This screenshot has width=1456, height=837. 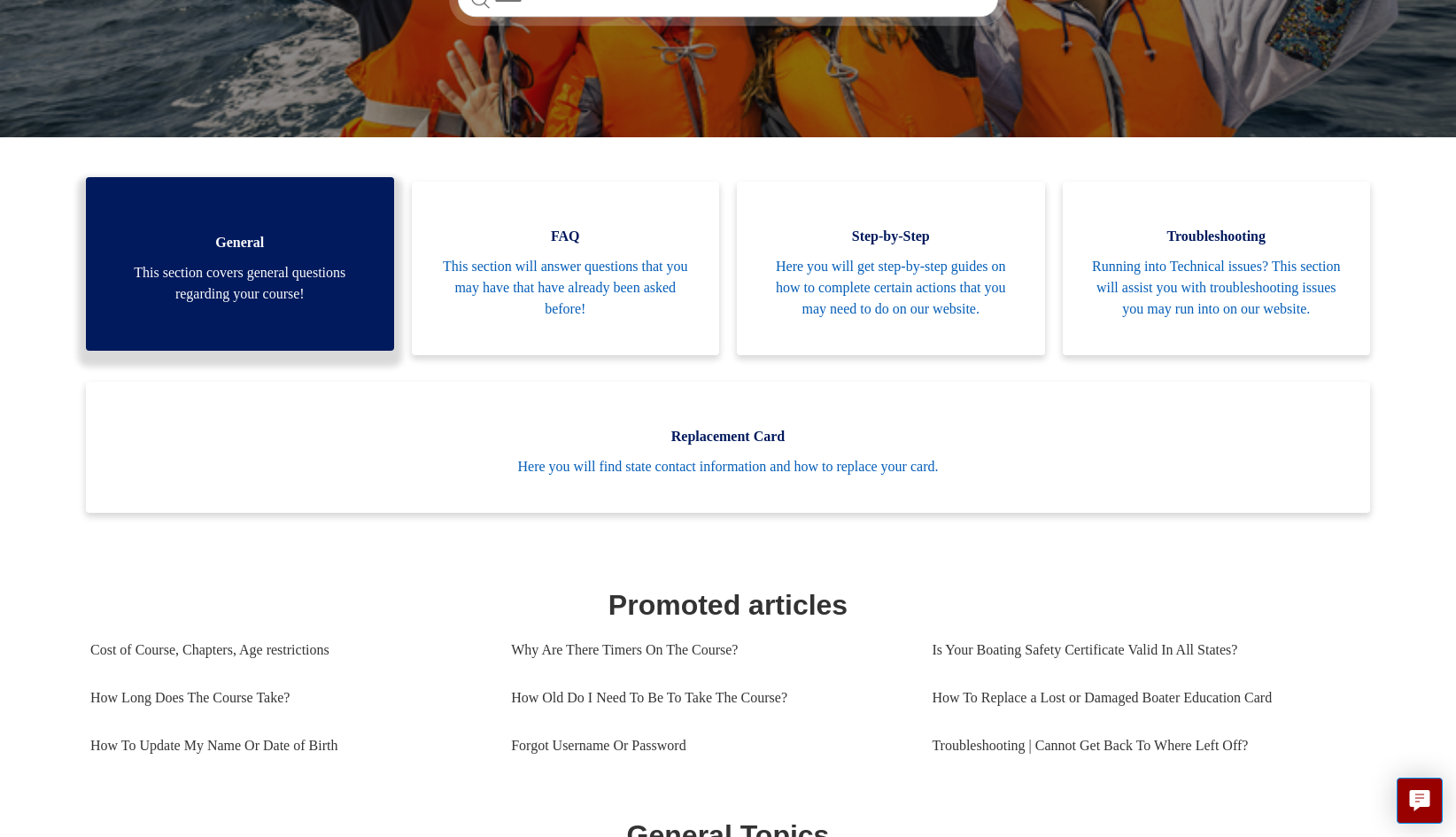 I want to click on span: General, so click(x=240, y=242).